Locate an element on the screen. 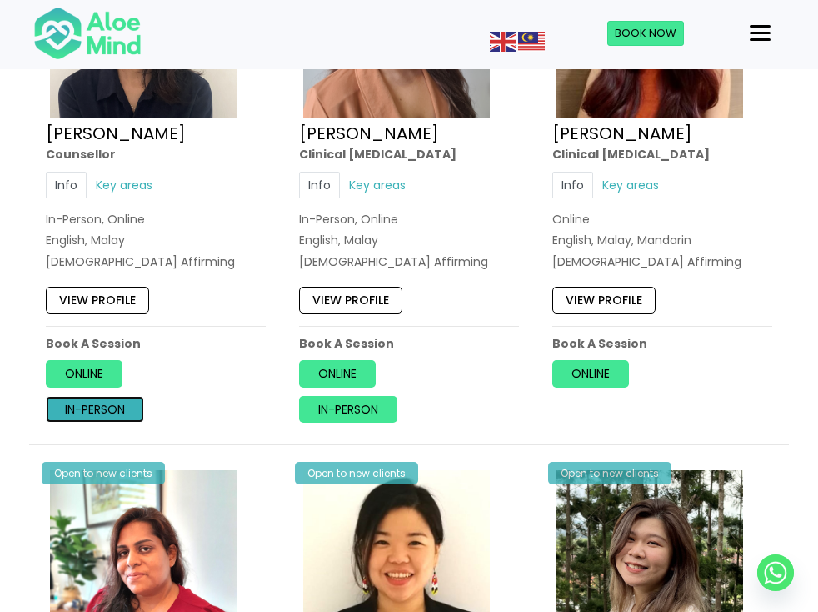 Image resolution: width=818 pixels, height=612 pixels. img: ms is located at coordinates (532, 42).